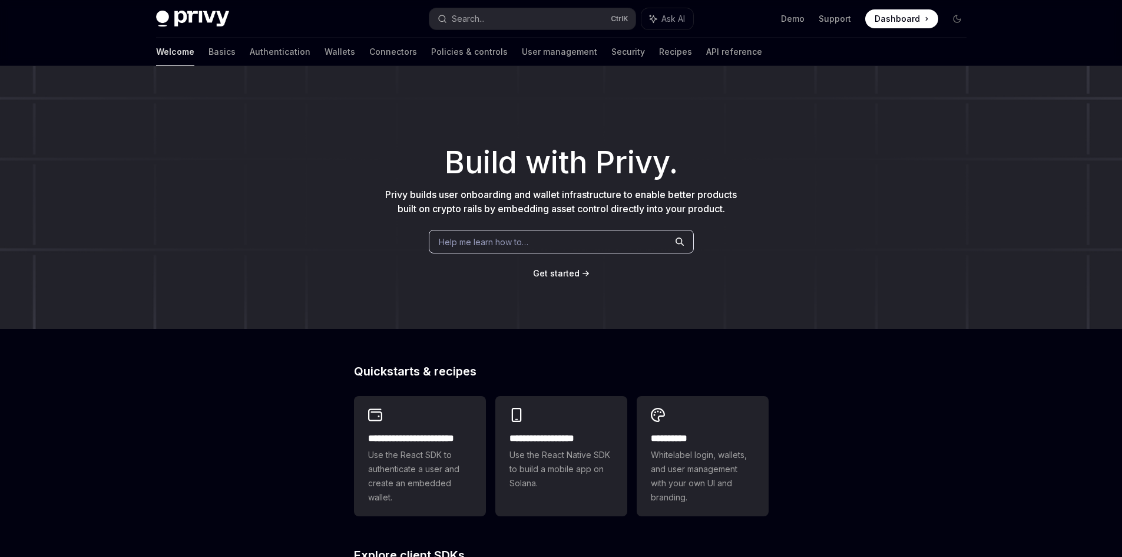  What do you see at coordinates (470, 52) in the screenshot?
I see `a: Policies & controls` at bounding box center [470, 52].